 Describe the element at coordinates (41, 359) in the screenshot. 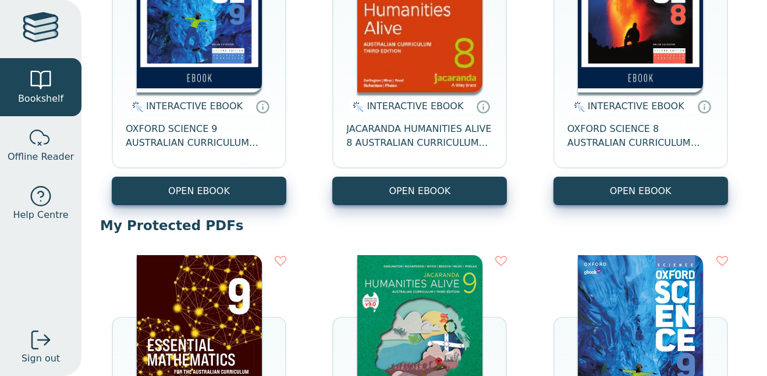

I see `span: Sign out` at that location.